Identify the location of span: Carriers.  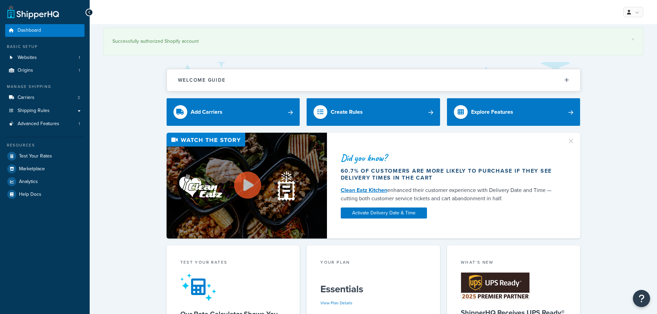
(26, 98).